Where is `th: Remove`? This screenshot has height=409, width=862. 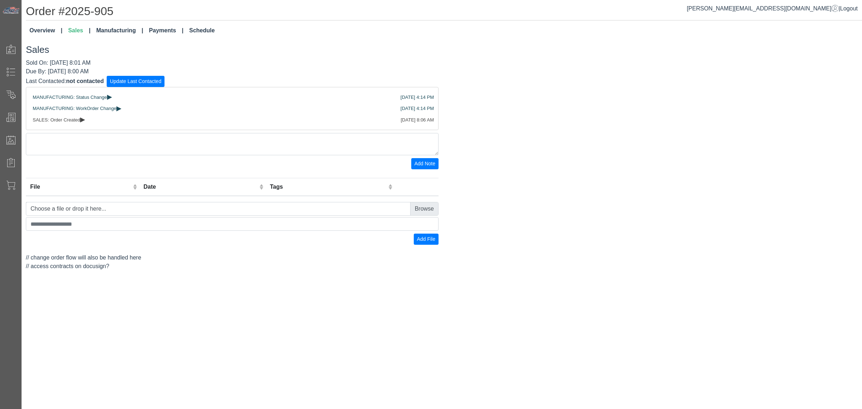 th: Remove is located at coordinates (417, 187).